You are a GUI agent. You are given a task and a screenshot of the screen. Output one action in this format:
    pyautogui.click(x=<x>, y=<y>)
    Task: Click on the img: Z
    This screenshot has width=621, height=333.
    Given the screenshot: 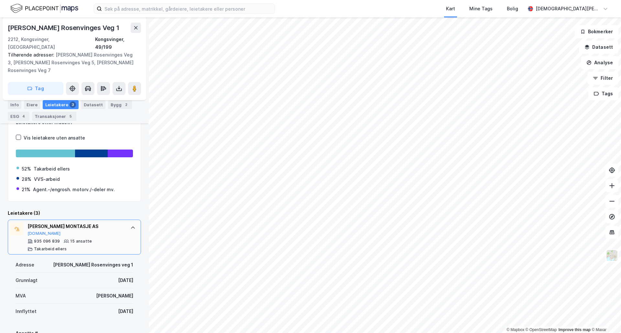 What is the action you would take?
    pyautogui.click(x=612, y=256)
    